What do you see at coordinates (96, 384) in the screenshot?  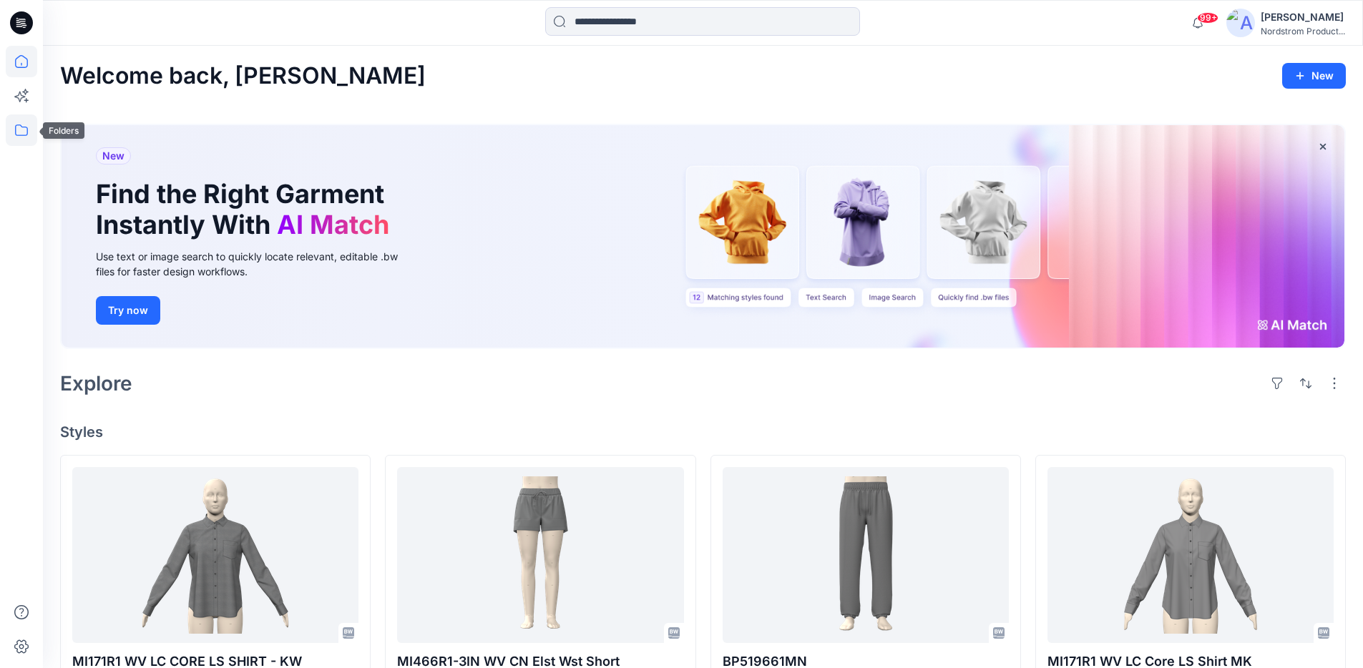 I see `h2: Explore` at bounding box center [96, 384].